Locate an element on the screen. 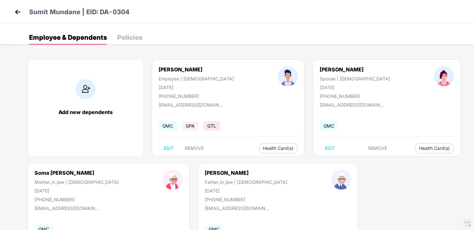 Image resolution: width=474 pixels, height=230 pixels. img: back is located at coordinates (18, 12).